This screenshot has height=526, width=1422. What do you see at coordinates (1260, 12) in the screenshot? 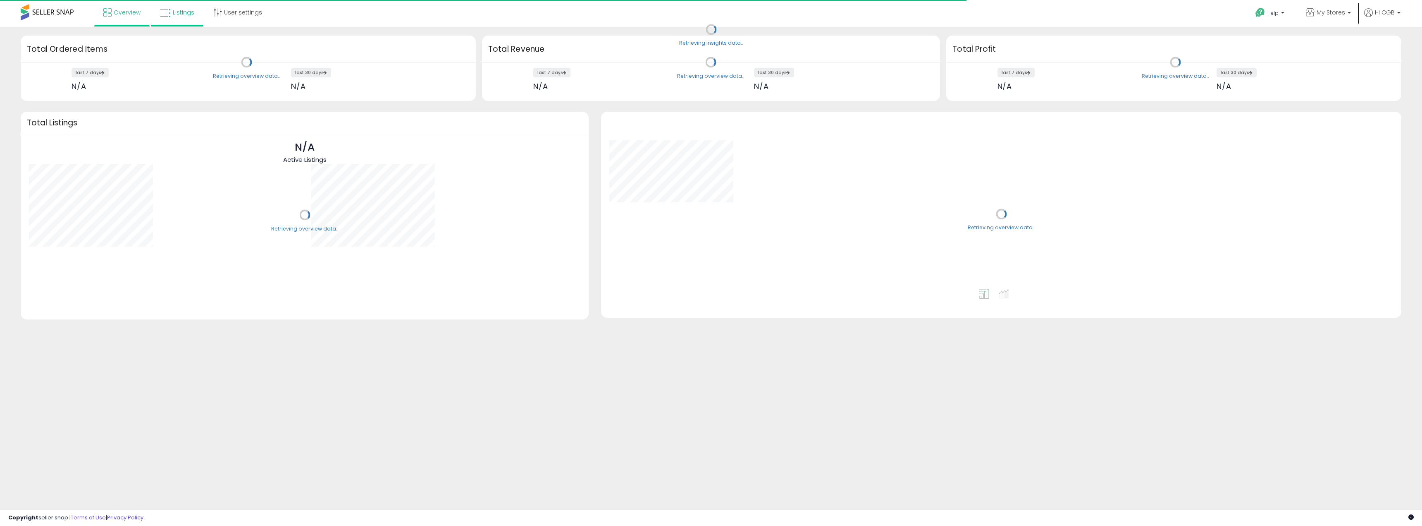
I see `i: Get Help` at bounding box center [1260, 12].